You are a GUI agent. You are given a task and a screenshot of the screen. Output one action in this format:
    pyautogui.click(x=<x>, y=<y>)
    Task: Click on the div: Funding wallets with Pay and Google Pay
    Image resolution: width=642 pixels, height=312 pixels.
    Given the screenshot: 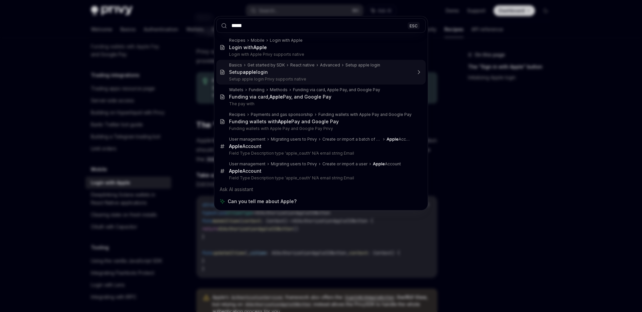 What is the action you would take?
    pyautogui.click(x=284, y=122)
    